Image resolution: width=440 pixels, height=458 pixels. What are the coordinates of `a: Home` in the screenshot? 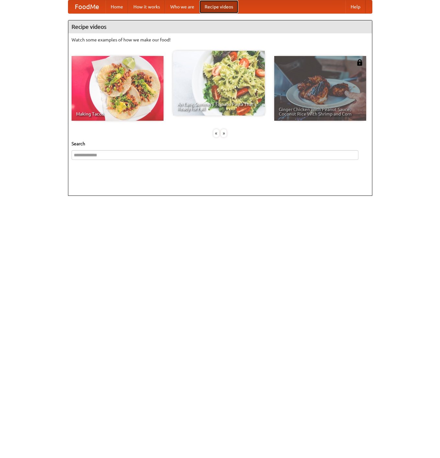 It's located at (117, 7).